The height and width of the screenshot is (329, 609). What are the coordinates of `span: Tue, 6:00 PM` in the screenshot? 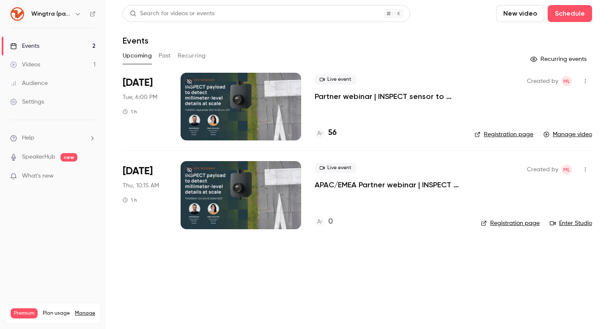 It's located at (140, 97).